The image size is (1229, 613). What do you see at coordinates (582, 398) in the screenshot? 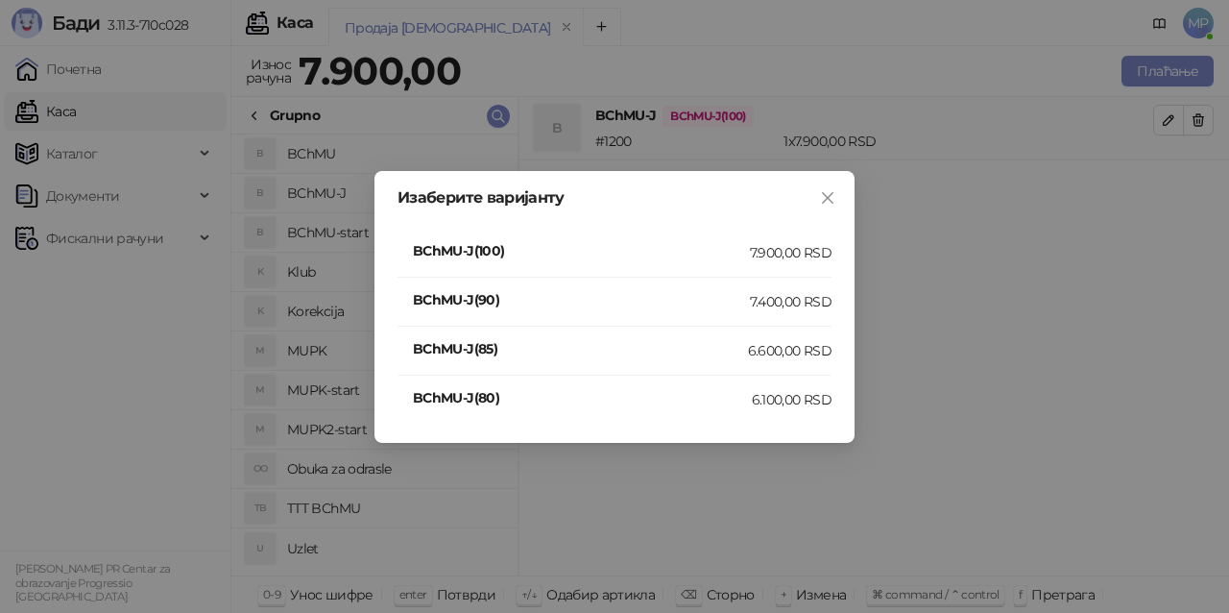
I see `h4: BChMU-J(80)` at bounding box center [582, 398].